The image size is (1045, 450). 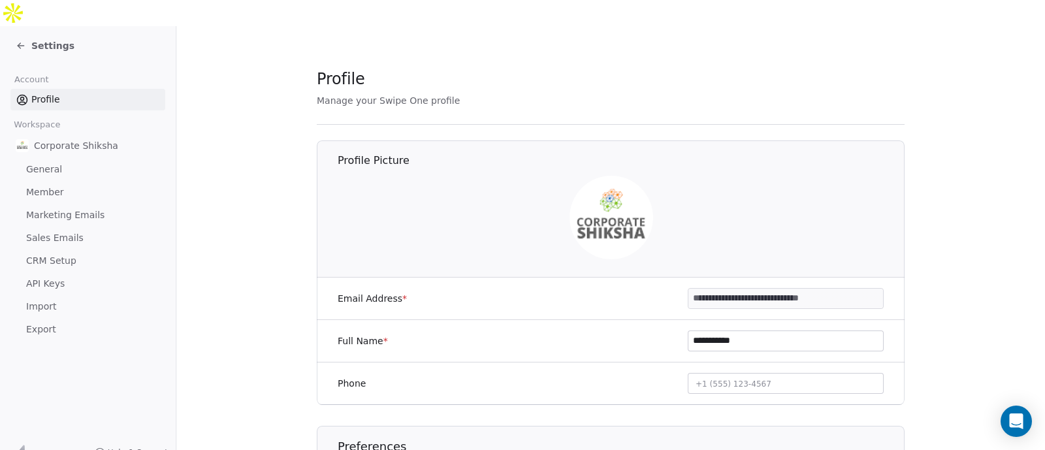 I want to click on span: General, so click(x=44, y=169).